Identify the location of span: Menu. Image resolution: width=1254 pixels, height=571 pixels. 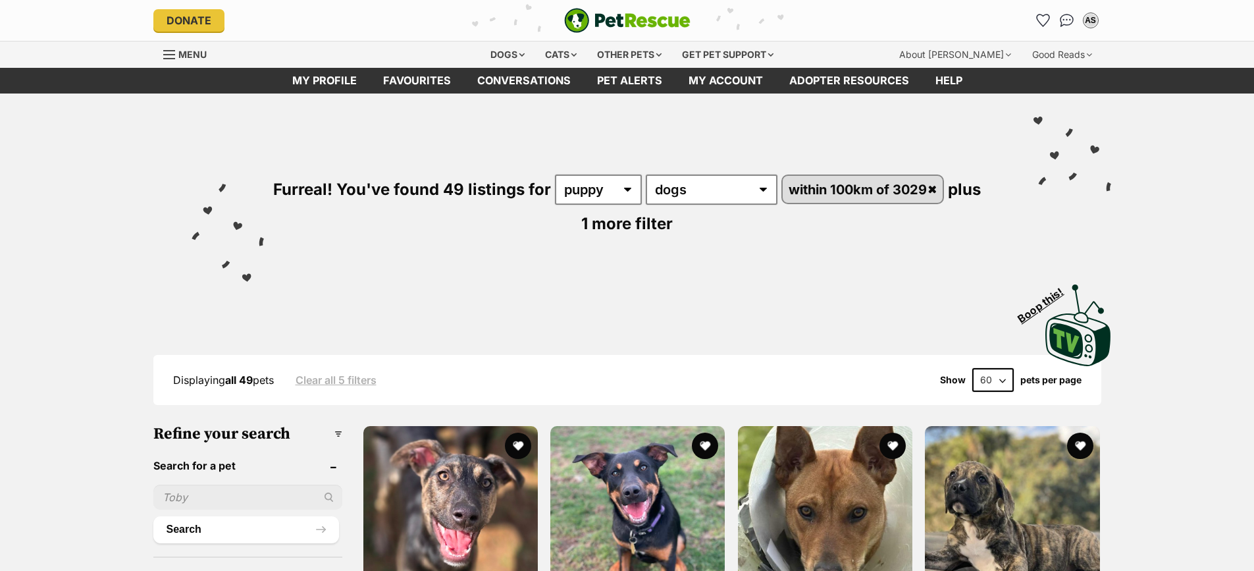
(192, 54).